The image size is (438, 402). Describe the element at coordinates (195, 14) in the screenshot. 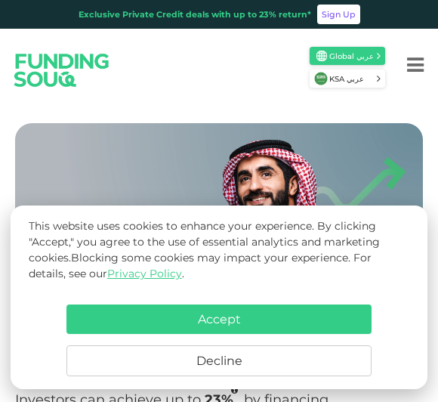

I see `div: Exclusive Private Credit deals with up to 23% return*` at that location.